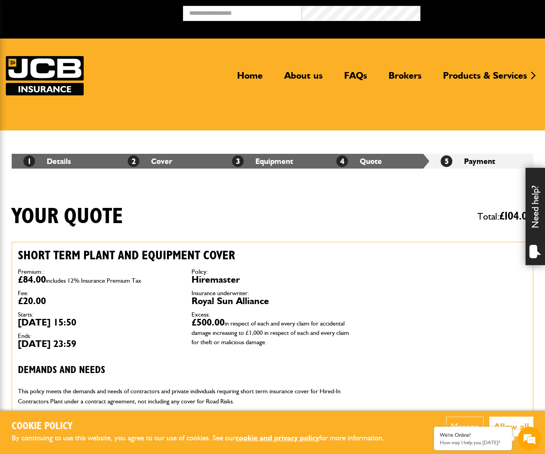 This screenshot has height=454, width=545. I want to click on h2: Cookie Policy, so click(204, 426).